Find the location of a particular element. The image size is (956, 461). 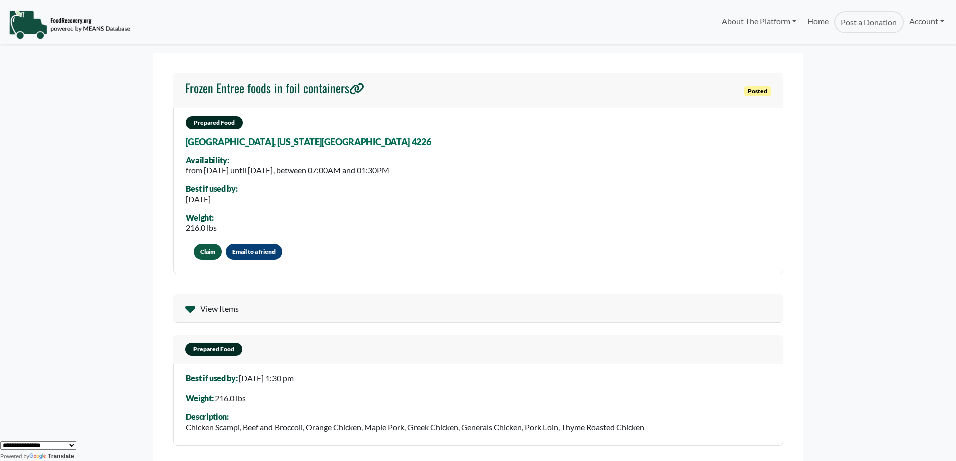

span: Chicken Scampi, Beef and Broccoli, Orange Chicken, Maple Pork, Greek Chicken, Generals Chicken, P... is located at coordinates (415, 427).